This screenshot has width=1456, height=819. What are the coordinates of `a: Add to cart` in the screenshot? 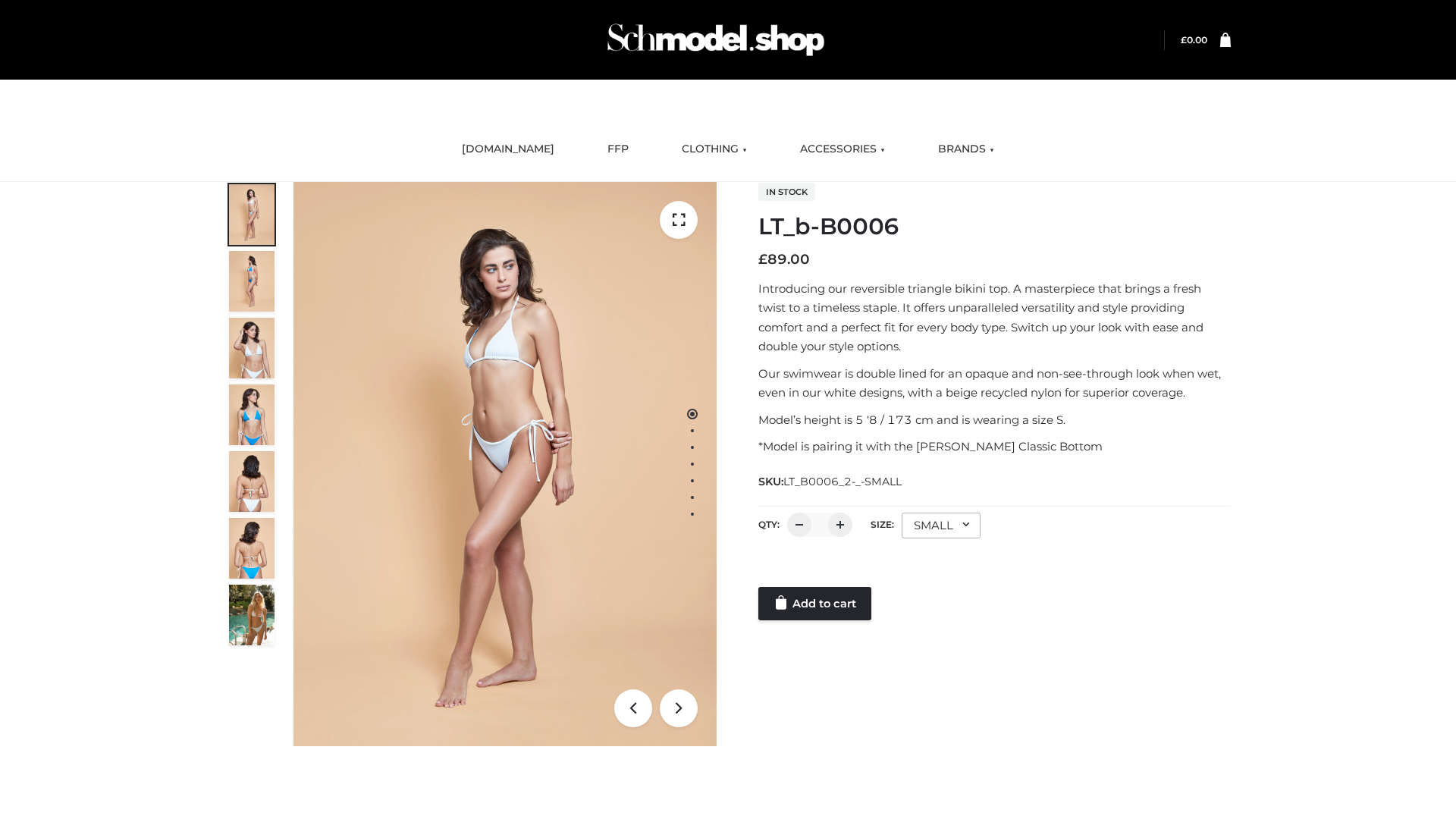 It's located at (814, 603).